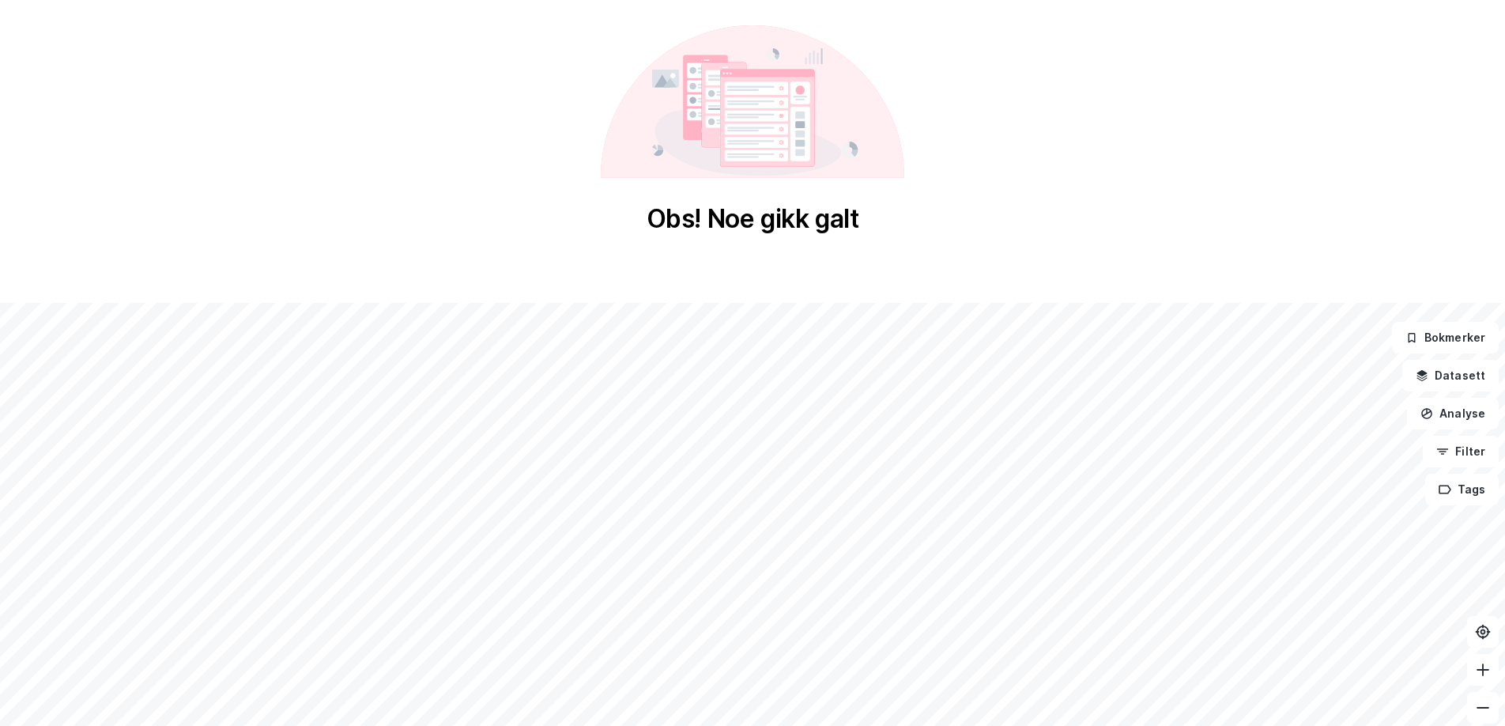 The image size is (1505, 726). What do you see at coordinates (1453, 413) in the screenshot?
I see `button: Analyse` at bounding box center [1453, 413].